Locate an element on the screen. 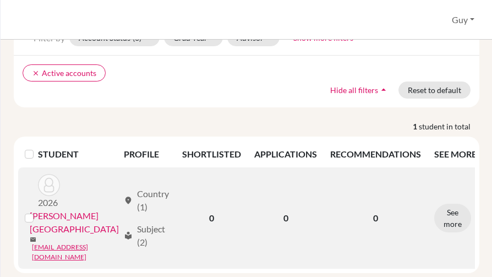 The width and height of the screenshot is (492, 277). span: student in total is located at coordinates (449, 126).